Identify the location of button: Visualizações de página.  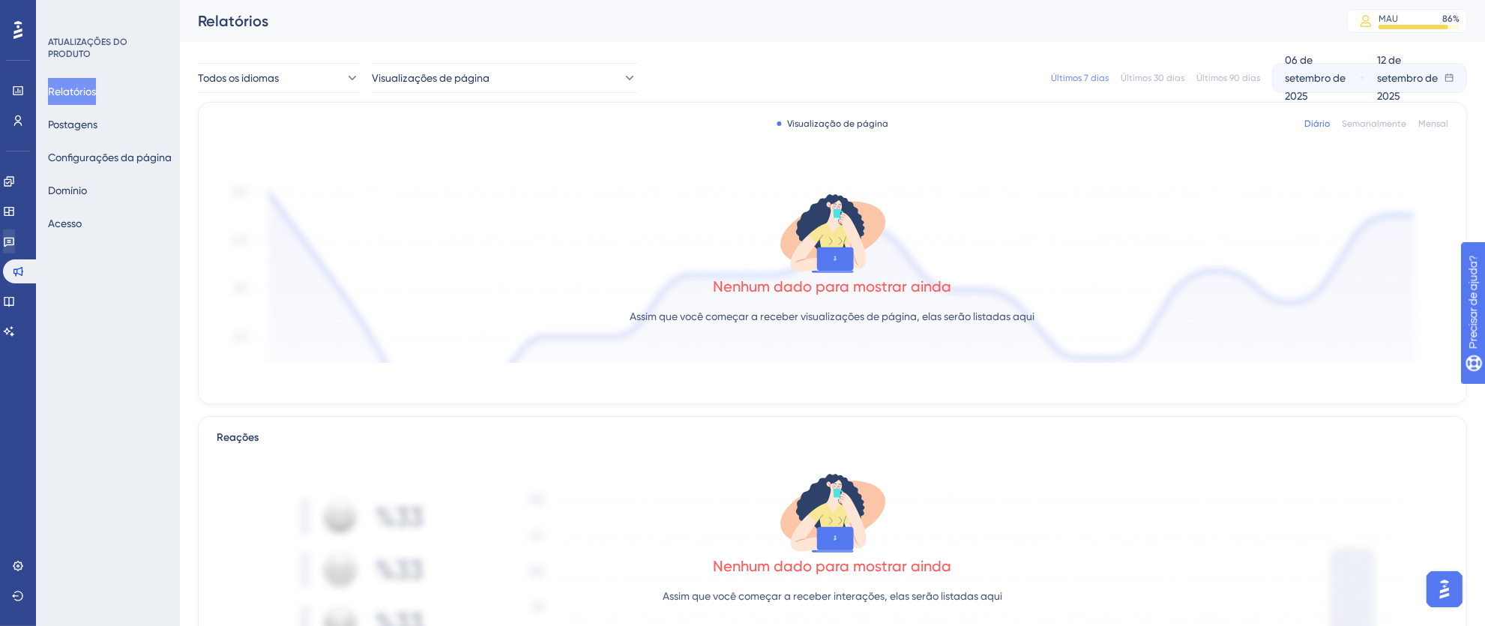
(505, 78).